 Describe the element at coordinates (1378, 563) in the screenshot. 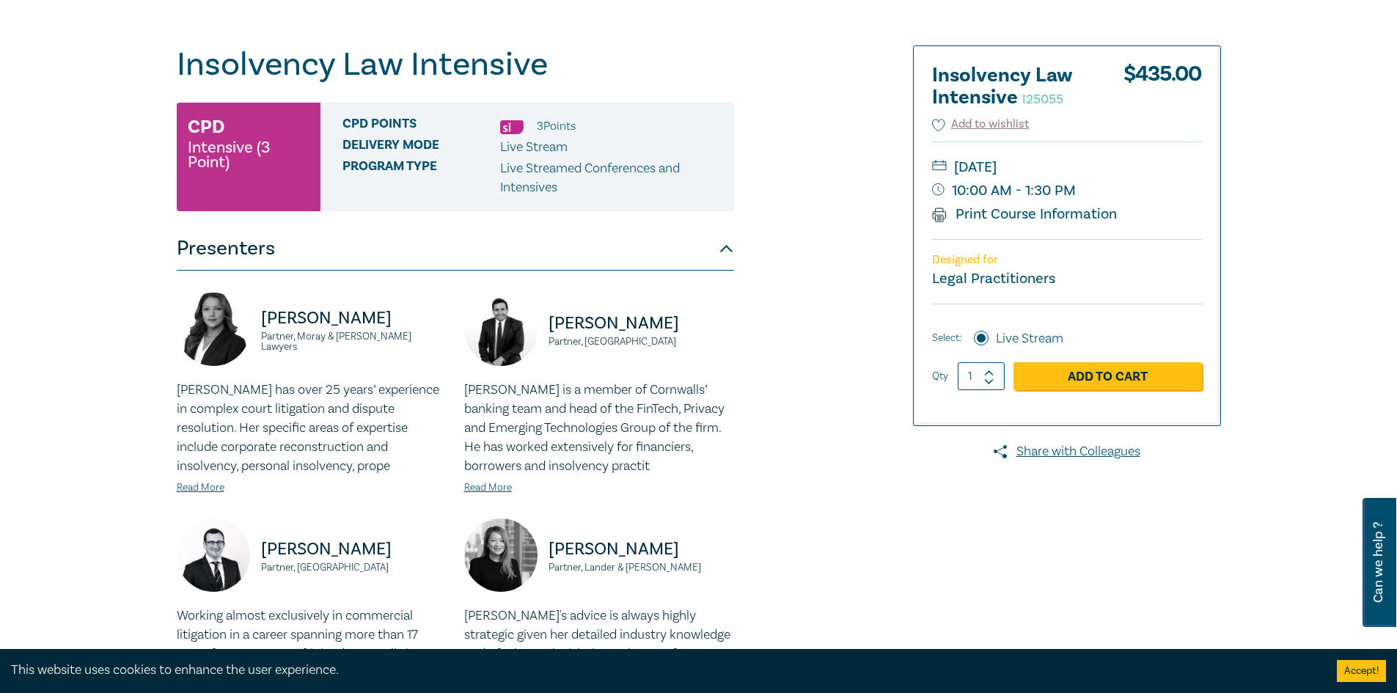

I see `span: Can we help ?` at that location.